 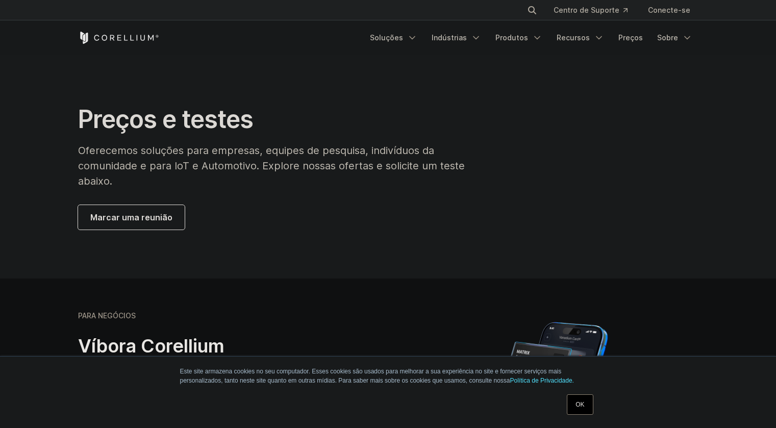 What do you see at coordinates (131, 217) in the screenshot?
I see `font: Marcar uma reunião` at bounding box center [131, 217].